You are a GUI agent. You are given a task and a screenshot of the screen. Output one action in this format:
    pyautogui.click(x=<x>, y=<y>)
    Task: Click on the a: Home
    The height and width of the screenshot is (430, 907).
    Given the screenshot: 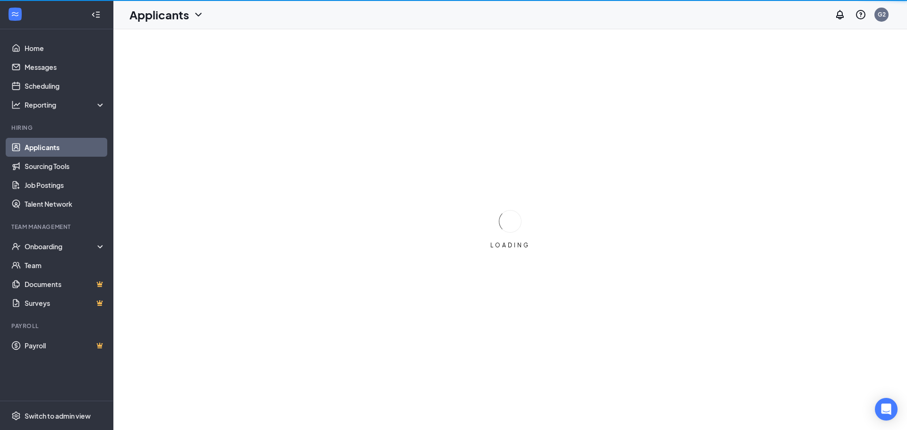 What is the action you would take?
    pyautogui.click(x=65, y=48)
    